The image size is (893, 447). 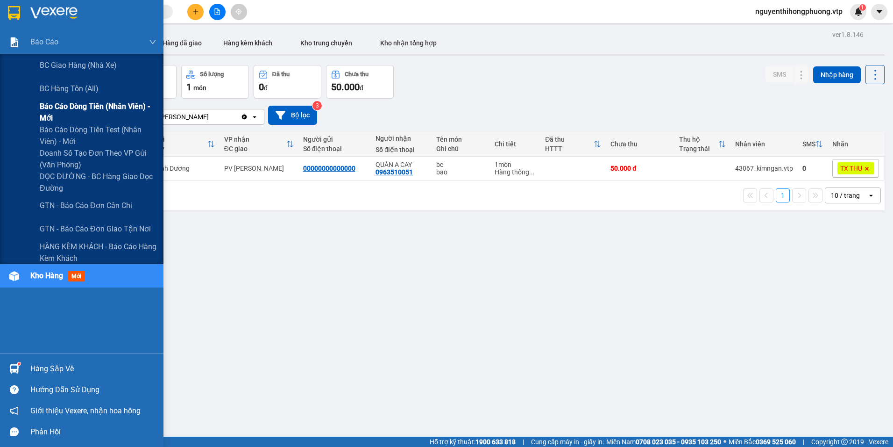 I want to click on button: plus, so click(x=195, y=12).